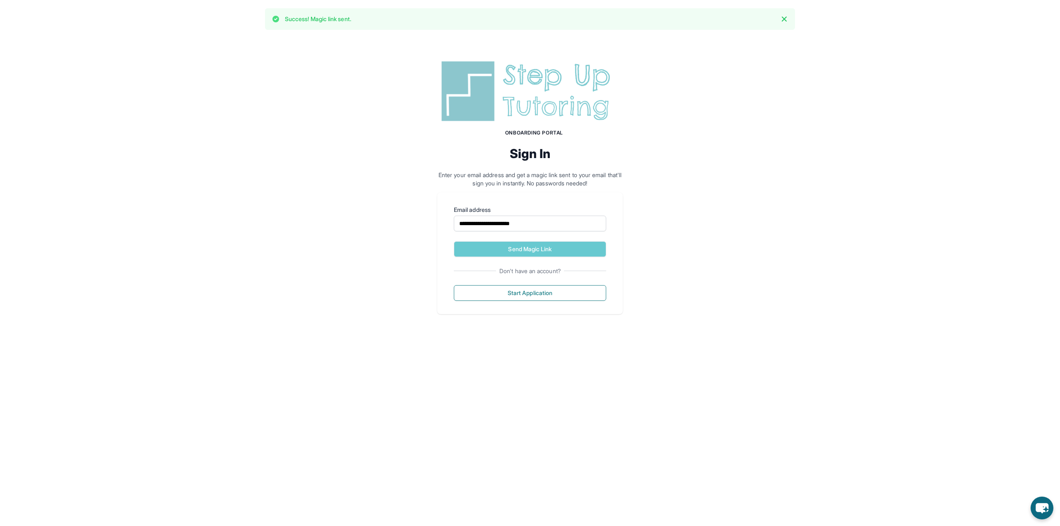  Describe the element at coordinates (530, 271) in the screenshot. I see `span: Don't have an account?` at that location.